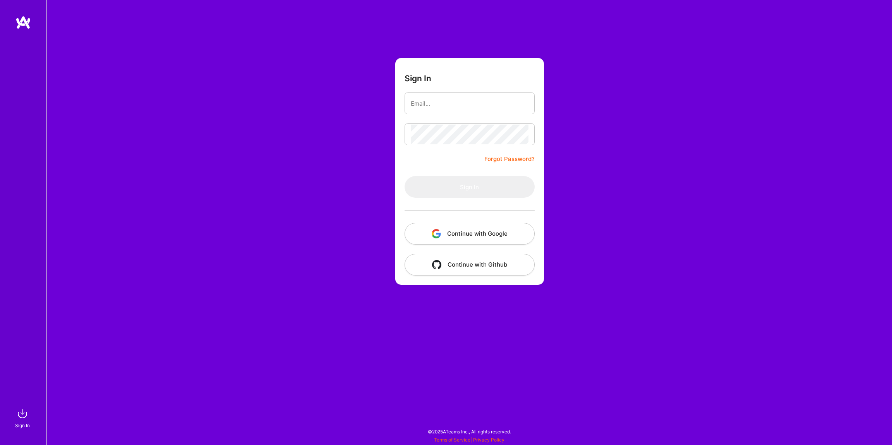 The height and width of the screenshot is (445, 892). Describe the element at coordinates (510, 159) in the screenshot. I see `a: Forgot Password?` at that location.